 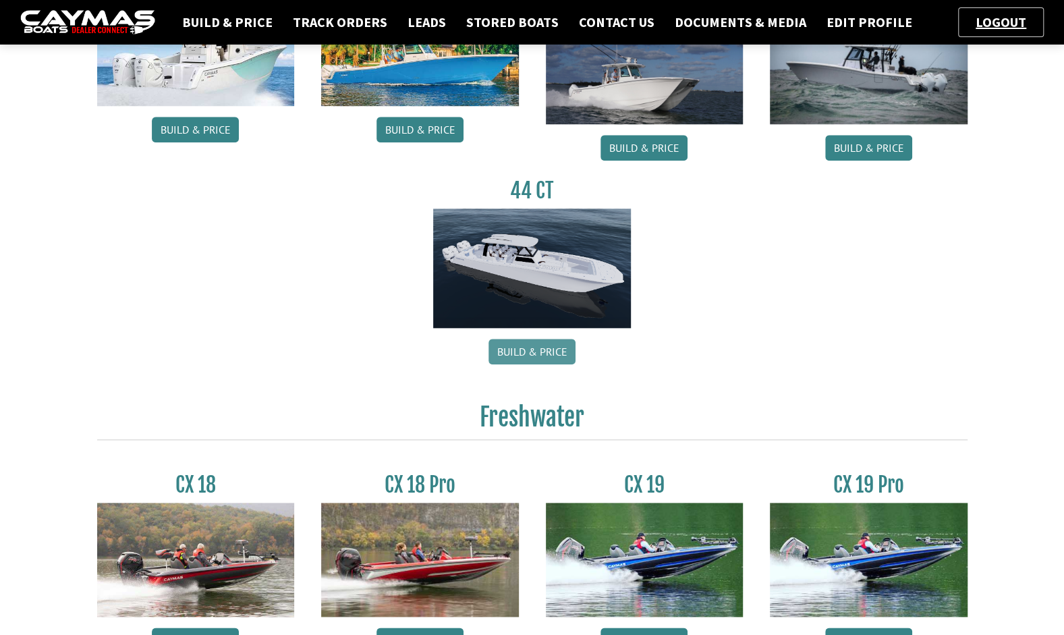 What do you see at coordinates (617, 22) in the screenshot?
I see `a: Contact Us` at bounding box center [617, 22].